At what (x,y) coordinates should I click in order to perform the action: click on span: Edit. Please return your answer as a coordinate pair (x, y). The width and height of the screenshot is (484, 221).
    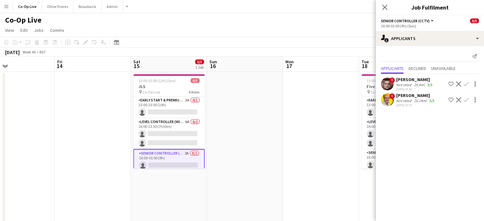
    Looking at the image, I should click on (24, 30).